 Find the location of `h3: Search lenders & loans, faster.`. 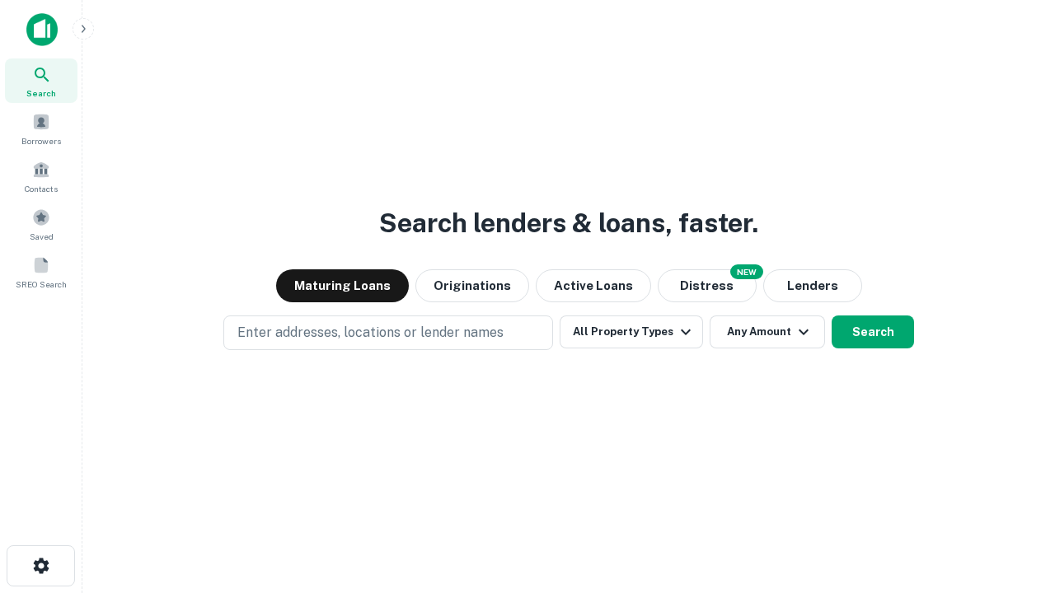

h3: Search lenders & loans, faster. is located at coordinates (569, 223).